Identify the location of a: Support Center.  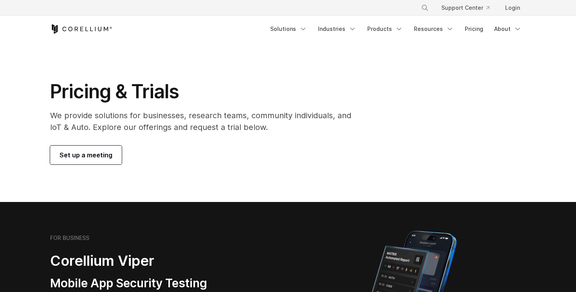
(465, 8).